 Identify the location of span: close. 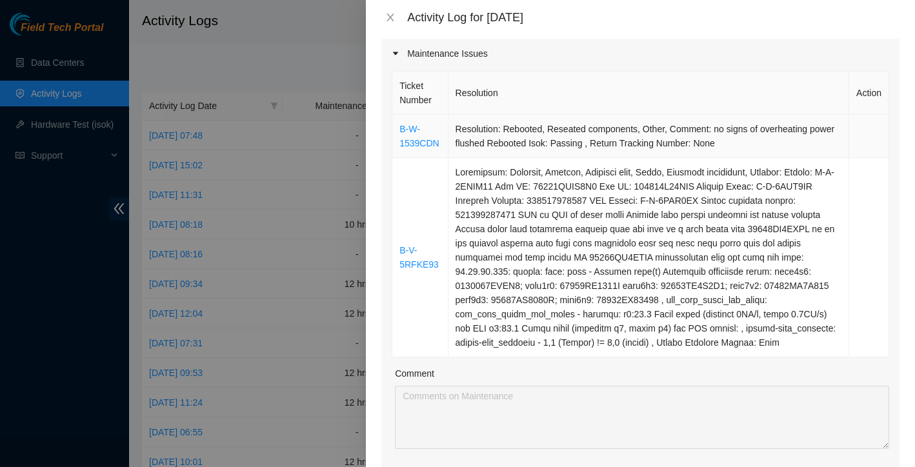
(390, 17).